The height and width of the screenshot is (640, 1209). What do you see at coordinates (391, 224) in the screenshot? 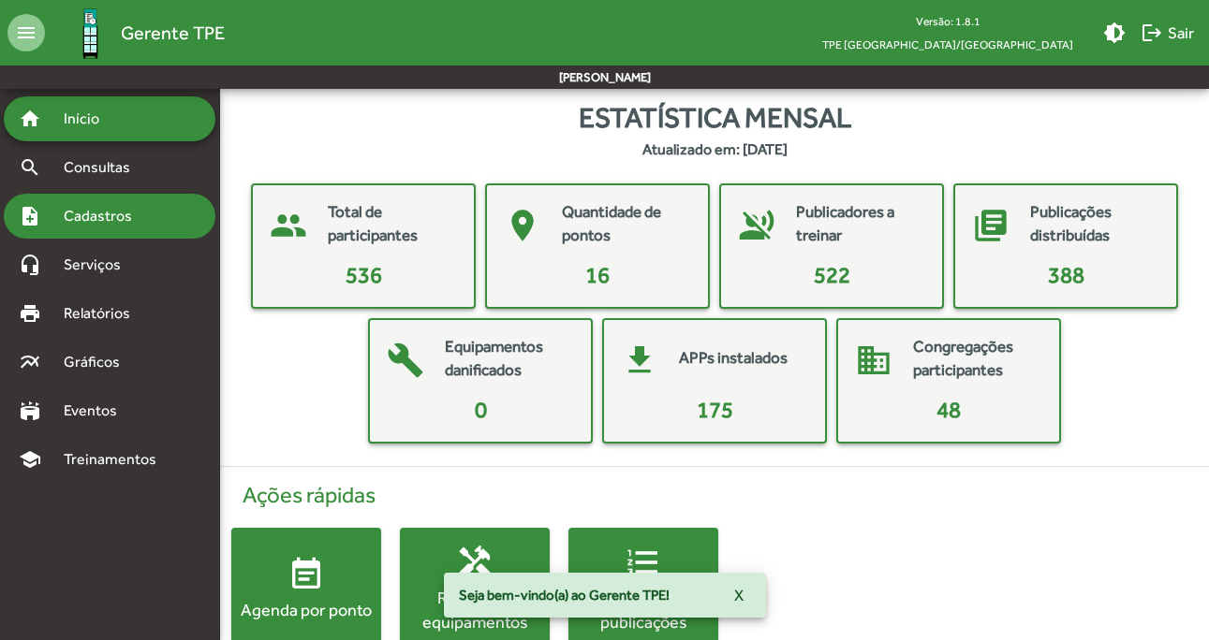
I see `mat-card-title: Total de participantes` at bounding box center [391, 224].